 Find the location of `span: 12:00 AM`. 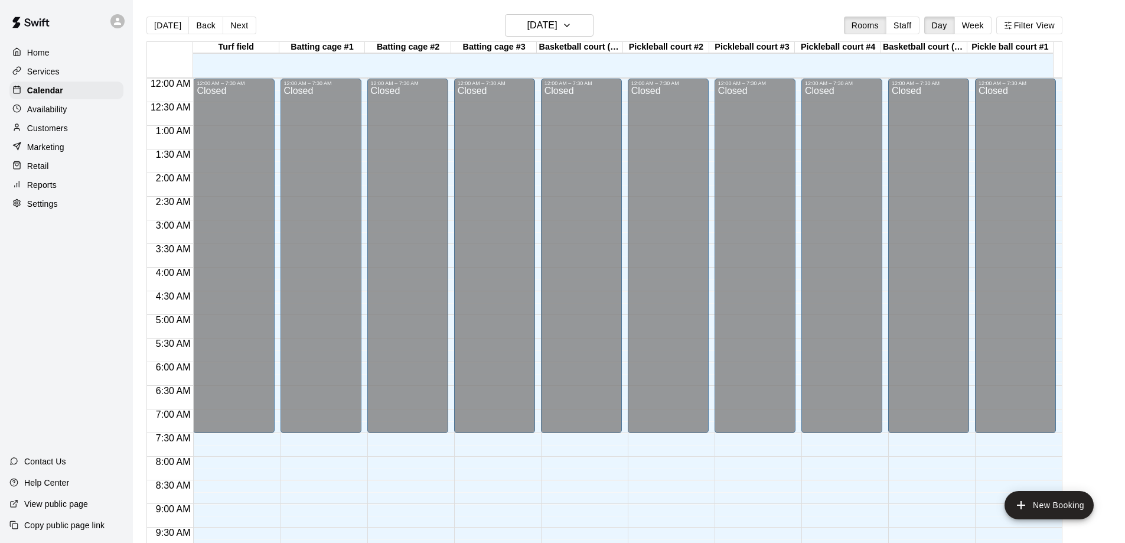

span: 12:00 AM is located at coordinates (171, 83).